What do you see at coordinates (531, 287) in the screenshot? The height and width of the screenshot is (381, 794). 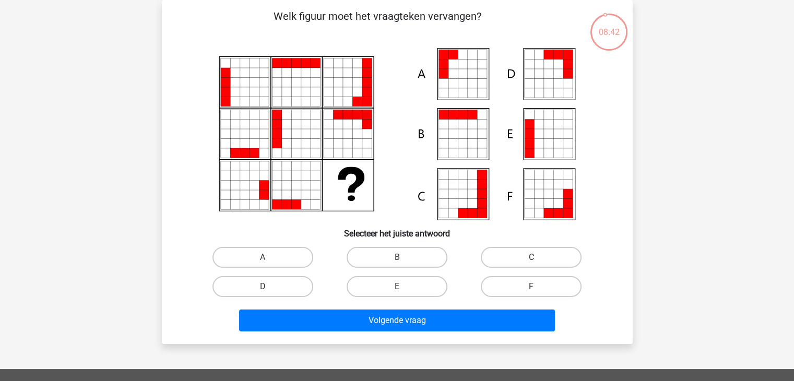 I see `label: F` at bounding box center [531, 287].